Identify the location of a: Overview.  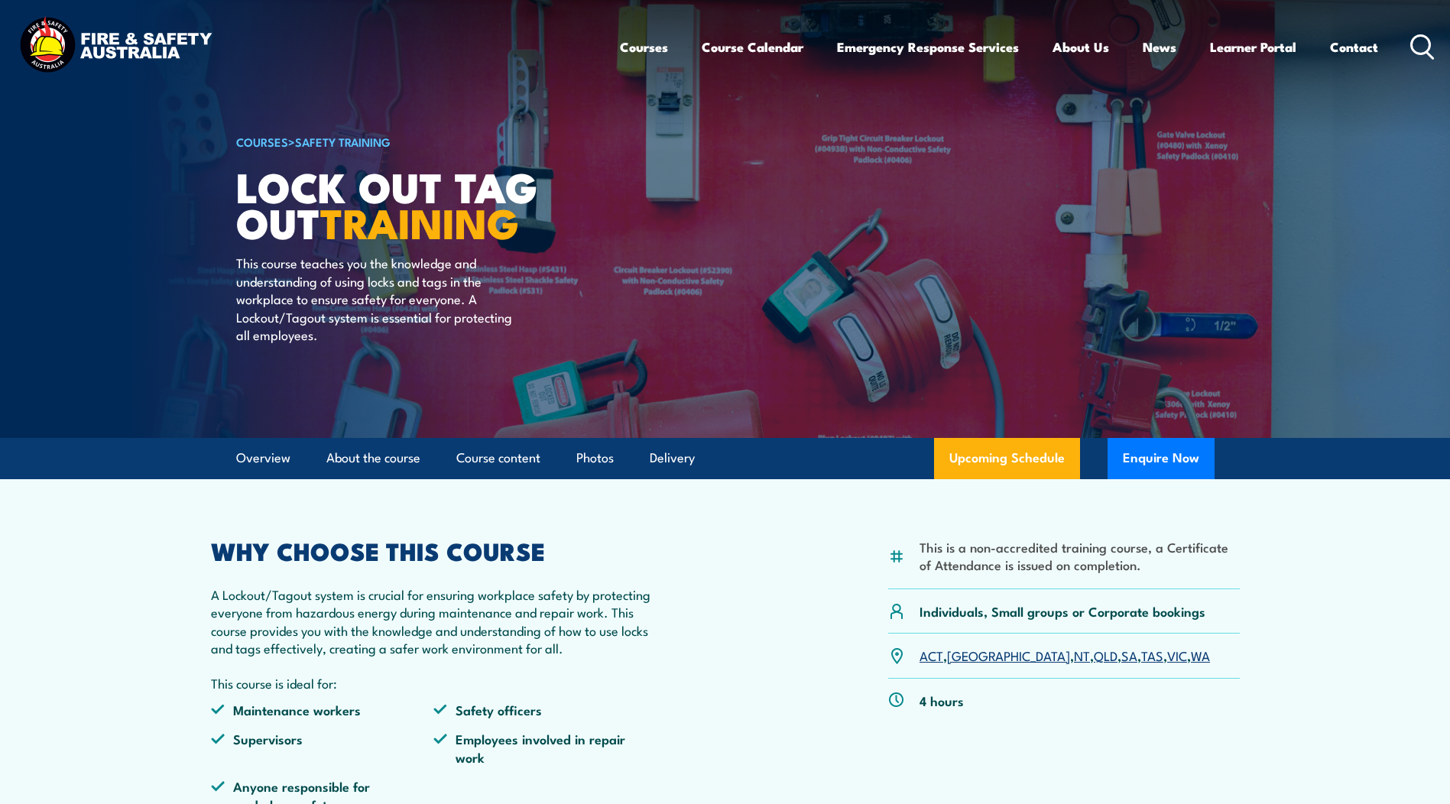
(263, 458).